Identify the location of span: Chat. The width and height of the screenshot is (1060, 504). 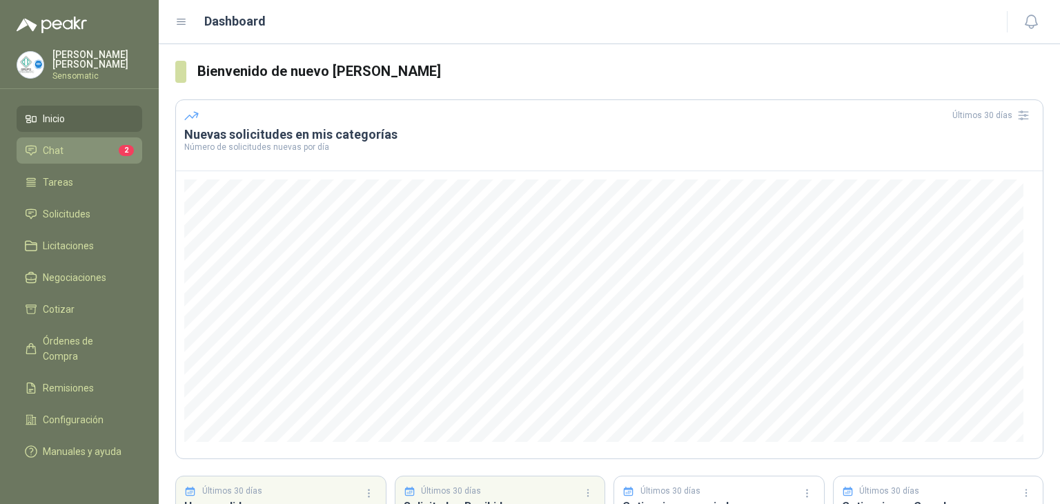
(53, 150).